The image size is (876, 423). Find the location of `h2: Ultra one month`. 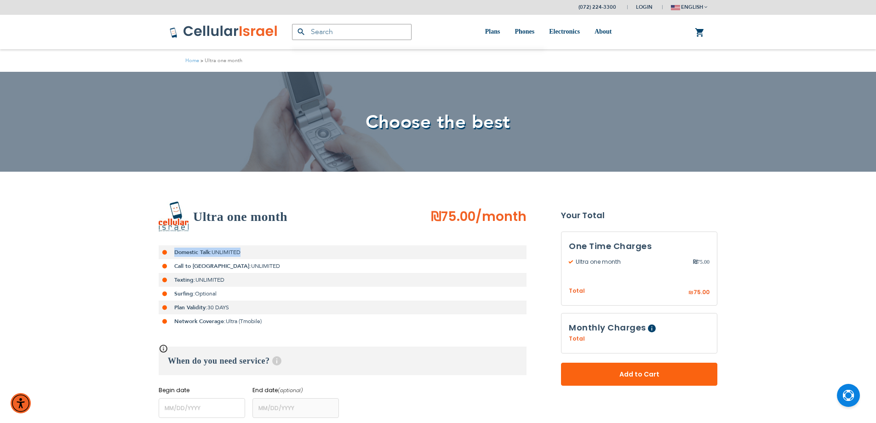

h2: Ultra one month is located at coordinates (240, 217).